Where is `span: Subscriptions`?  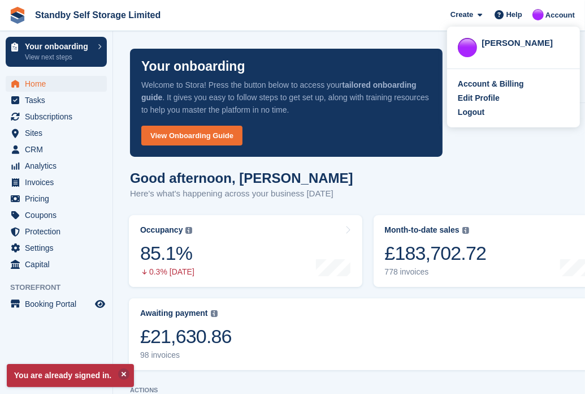
span: Subscriptions is located at coordinates (59, 116).